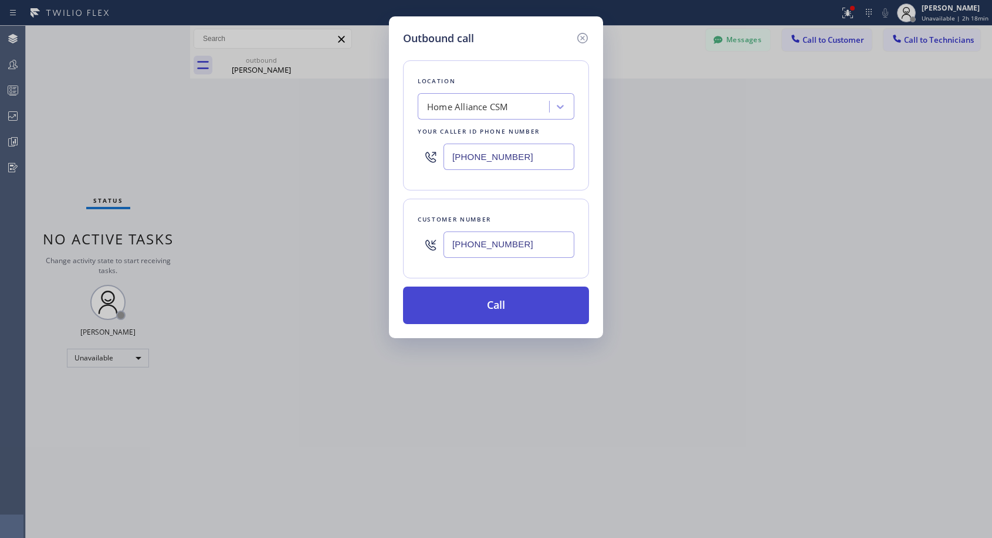 This screenshot has width=992, height=538. I want to click on h5: Outbound call, so click(438, 38).